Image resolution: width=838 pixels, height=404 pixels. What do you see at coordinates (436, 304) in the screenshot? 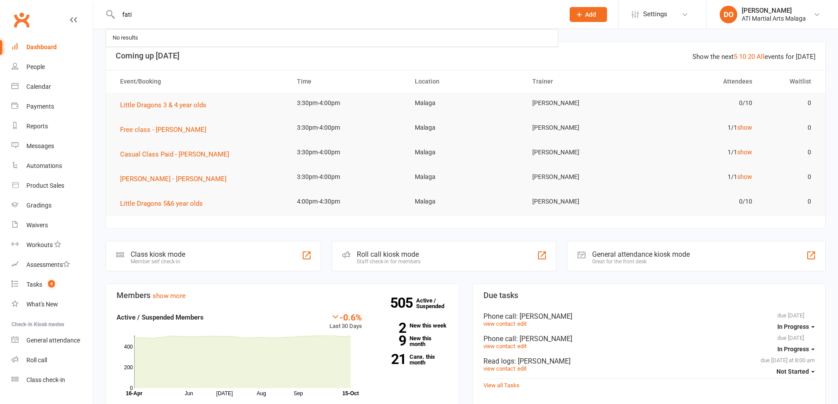
I see `a: 505Active / Suspended` at bounding box center [436, 304].